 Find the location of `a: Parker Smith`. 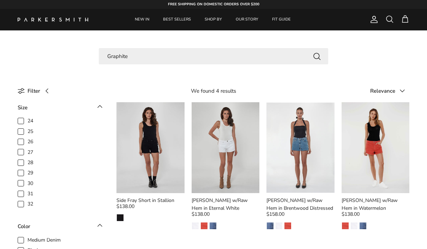

a: Parker Smith is located at coordinates (53, 19).